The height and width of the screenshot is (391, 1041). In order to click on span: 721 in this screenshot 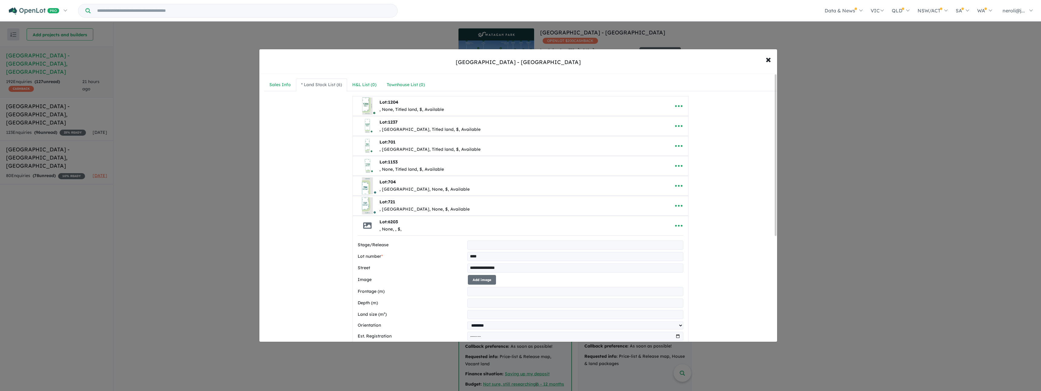, I will do `click(391, 202)`.